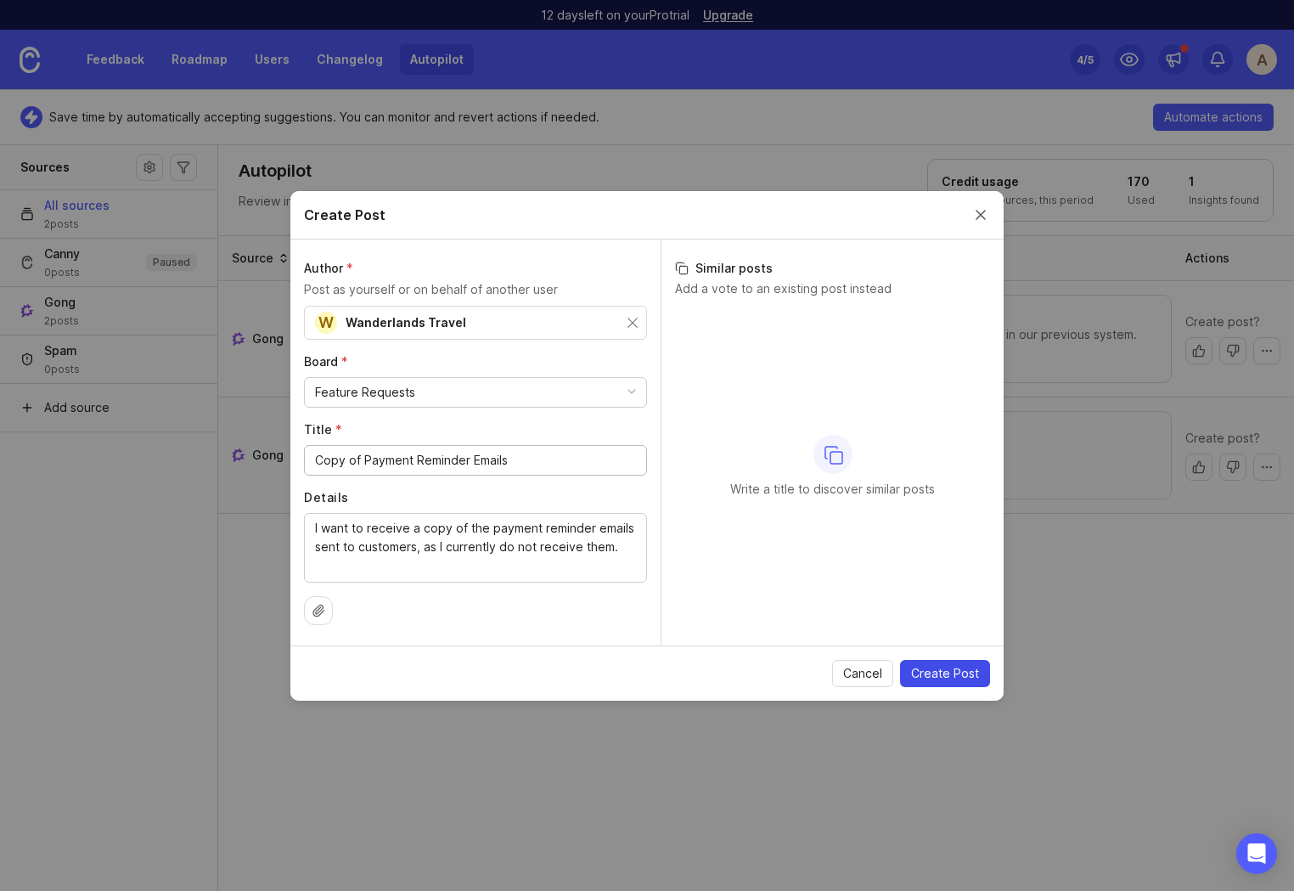  What do you see at coordinates (832, 489) in the screenshot?
I see `p: Write a title to discover similar posts` at bounding box center [832, 489].